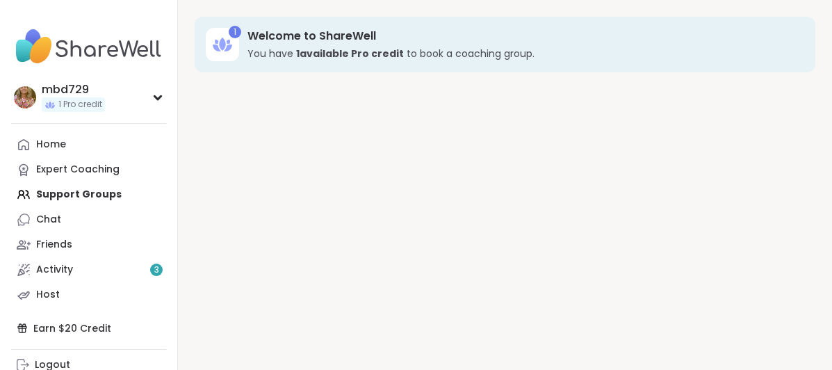 This screenshot has height=370, width=832. I want to click on a: Activity3, so click(88, 270).